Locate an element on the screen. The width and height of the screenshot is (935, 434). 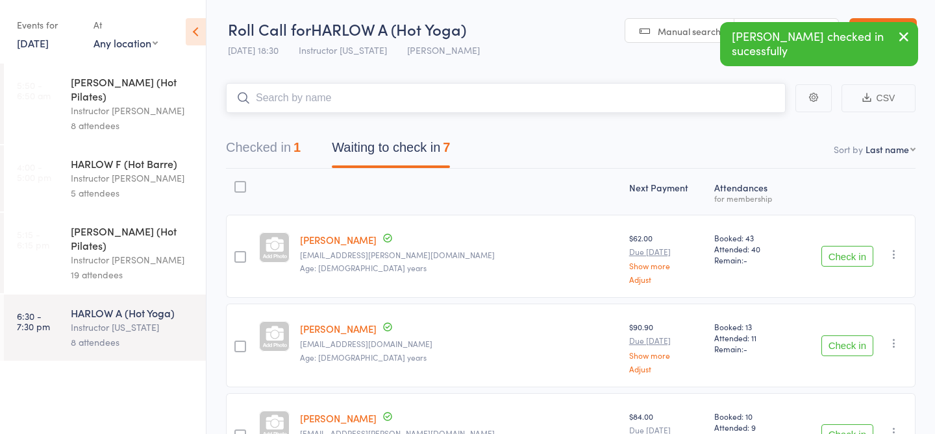
span: Booked: 13 is located at coordinates (750, 327).